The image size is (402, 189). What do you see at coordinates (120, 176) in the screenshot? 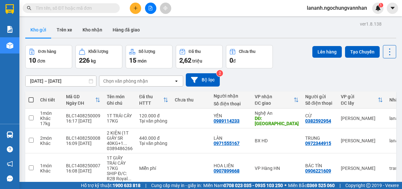
I see `div: SHIP Đ/C: R2B Royal City, 72A Nguyễn Trãi, Thanh Xuân, Hà Nội. (SHIP 100.000Đ RỒI)` at bounding box center [120, 176].